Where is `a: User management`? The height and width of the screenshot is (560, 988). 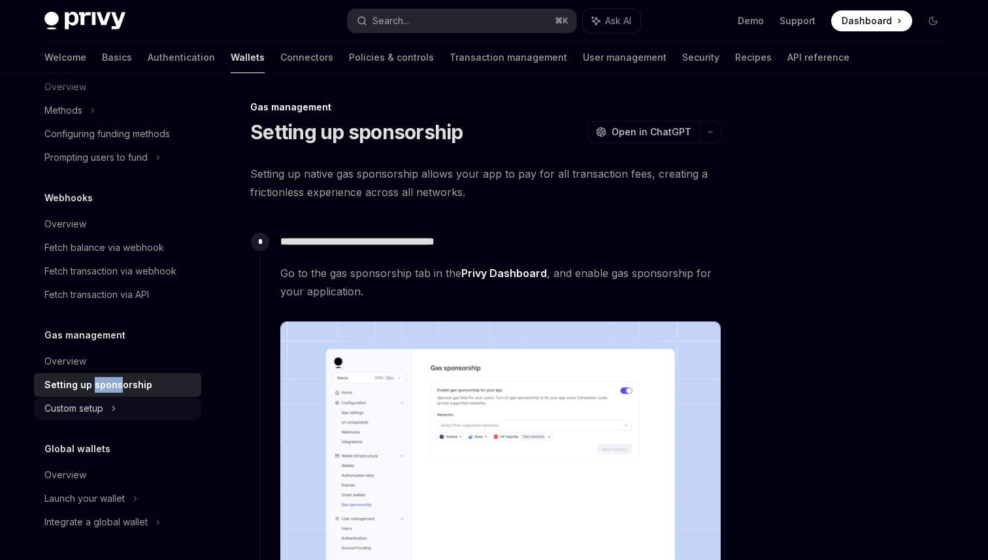 a: User management is located at coordinates (625, 57).